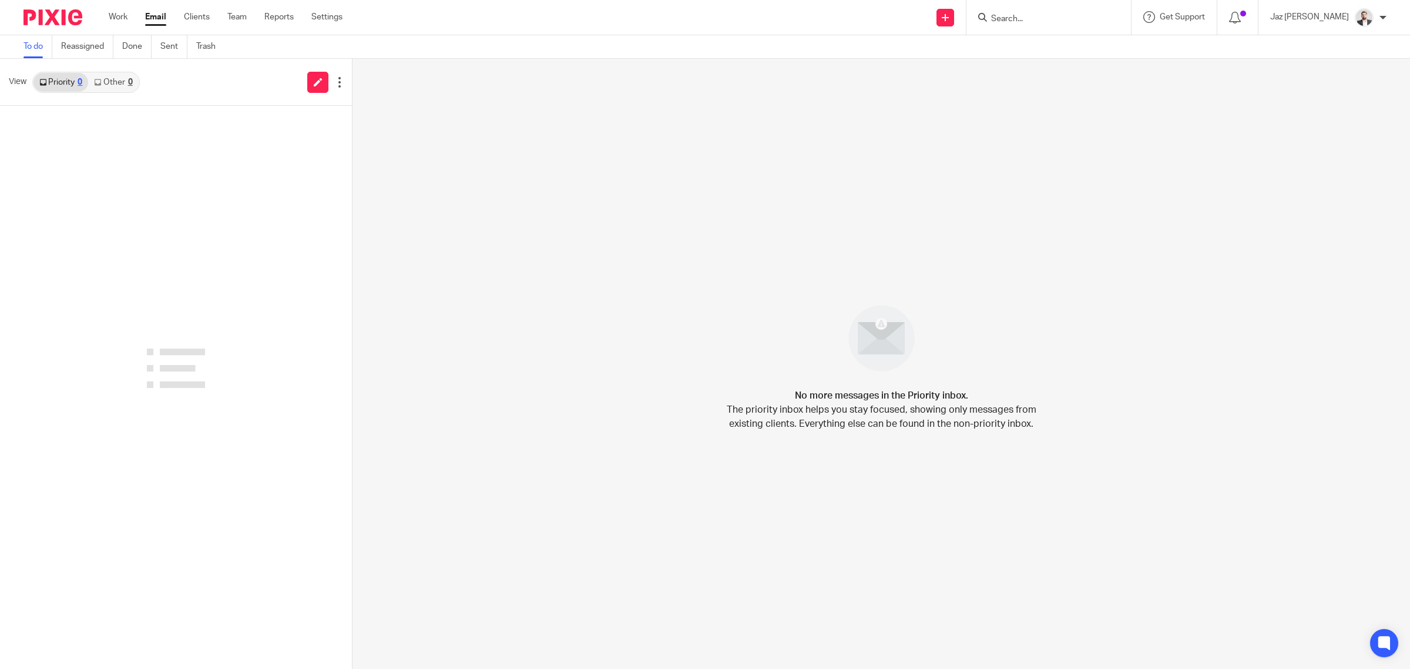  I want to click on a: Priority0, so click(61, 82).